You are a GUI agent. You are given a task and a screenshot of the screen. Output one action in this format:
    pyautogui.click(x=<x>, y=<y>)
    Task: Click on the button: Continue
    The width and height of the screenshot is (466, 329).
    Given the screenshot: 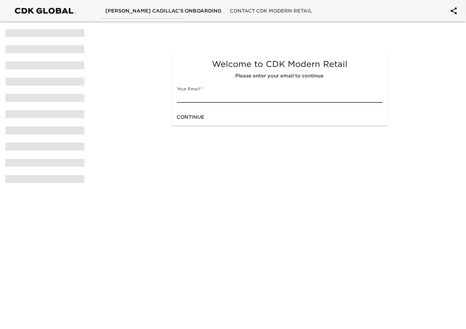 What is the action you would take?
    pyautogui.click(x=191, y=117)
    